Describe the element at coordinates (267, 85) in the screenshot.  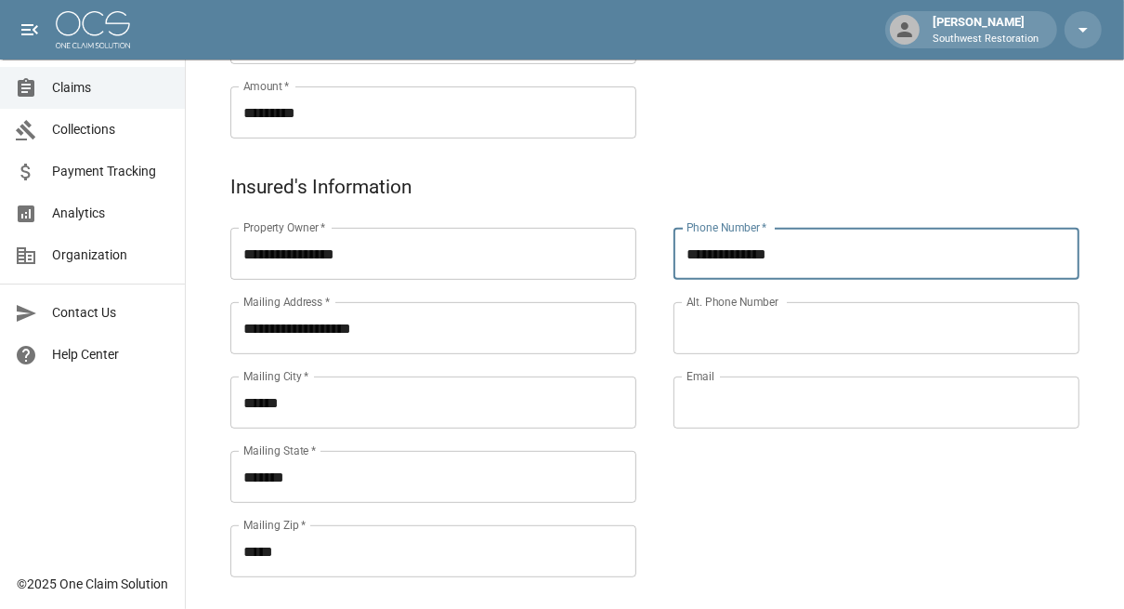
I see `label: Amount` at that location.